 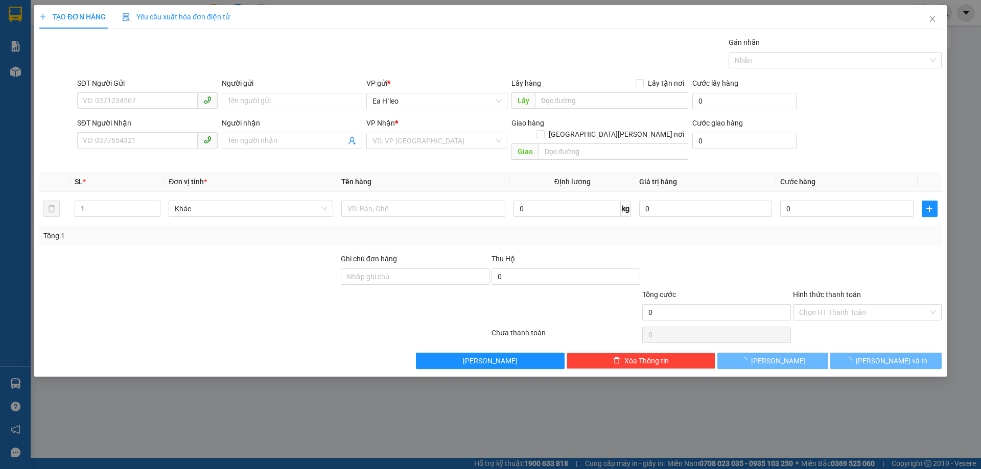 I want to click on span: Tổng cước, so click(x=659, y=295).